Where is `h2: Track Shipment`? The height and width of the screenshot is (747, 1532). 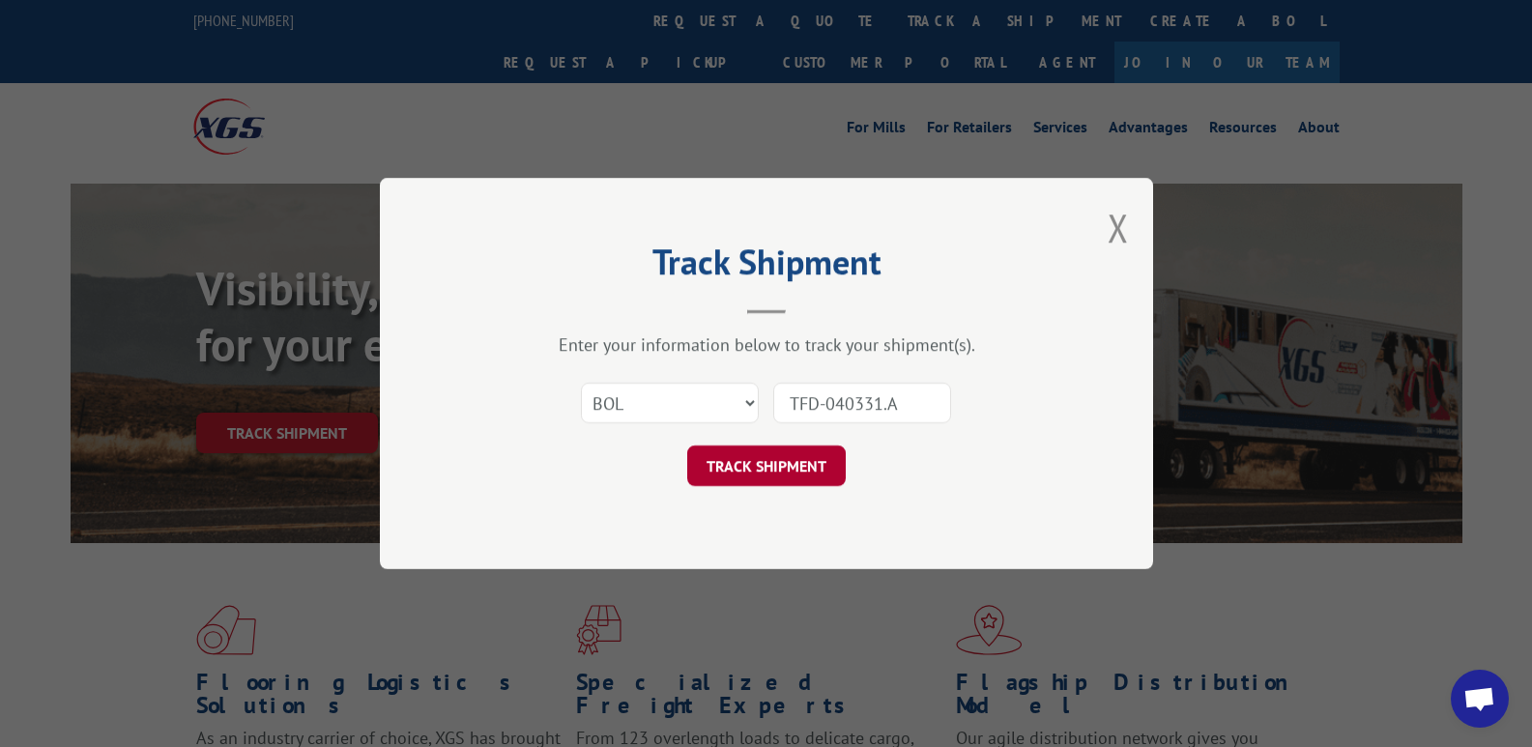
h2: Track Shipment is located at coordinates (766, 267).